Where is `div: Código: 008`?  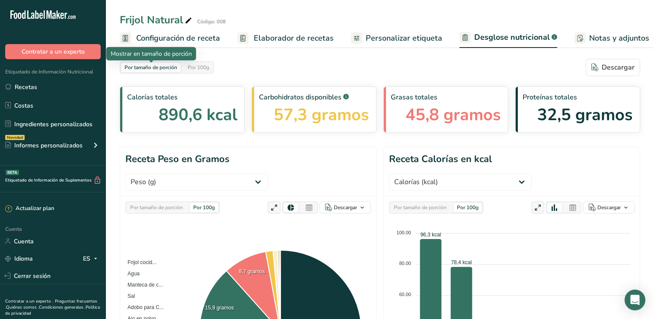 div: Código: 008 is located at coordinates (211, 22).